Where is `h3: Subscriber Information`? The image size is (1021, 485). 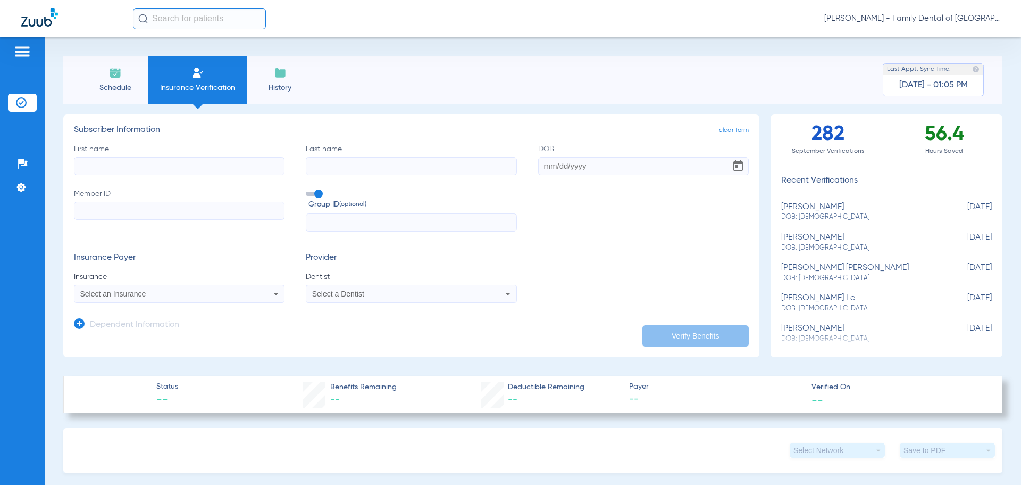
h3: Subscriber Information is located at coordinates (411, 130).